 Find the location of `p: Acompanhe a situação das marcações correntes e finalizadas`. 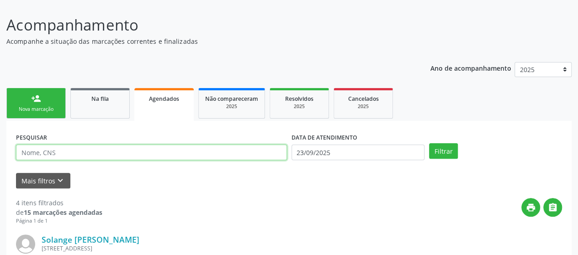

p: Acompanhe a situação das marcações correntes e finalizadas is located at coordinates (204, 41).